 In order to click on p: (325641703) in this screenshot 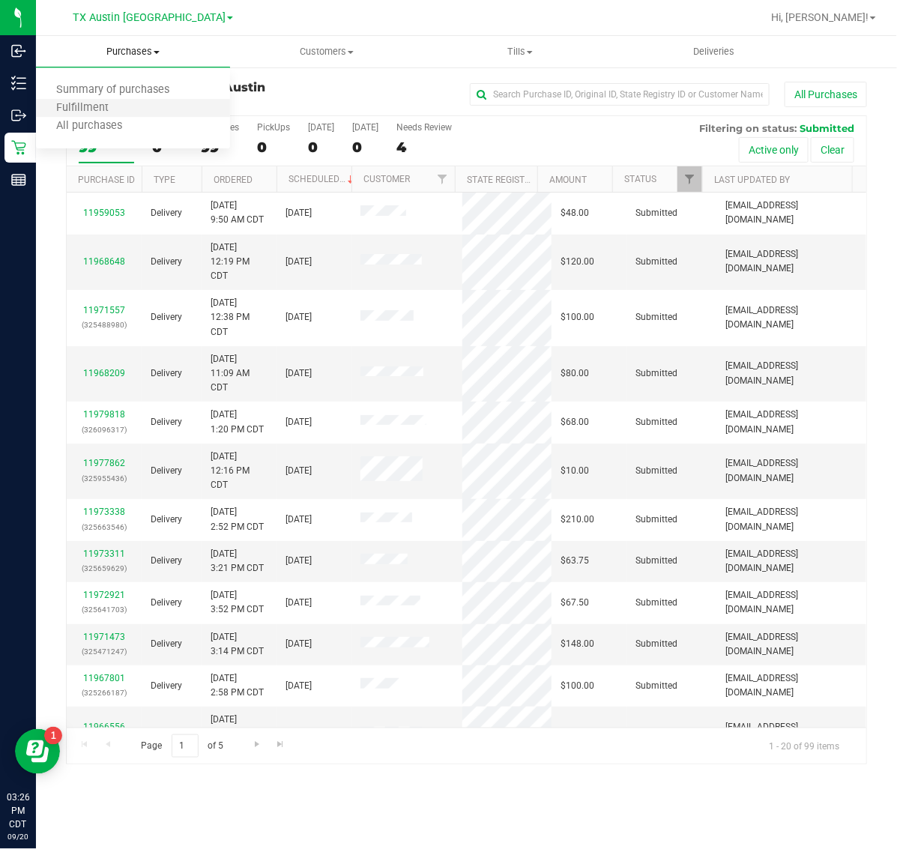, I will do `click(104, 609)`.